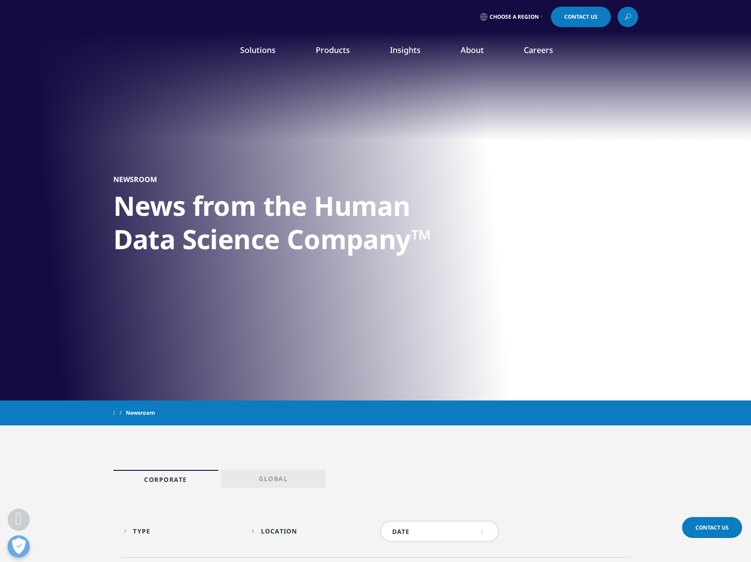 Image resolution: width=751 pixels, height=562 pixels. Describe the element at coordinates (514, 17) in the screenshot. I see `span: Choose a Region` at that location.